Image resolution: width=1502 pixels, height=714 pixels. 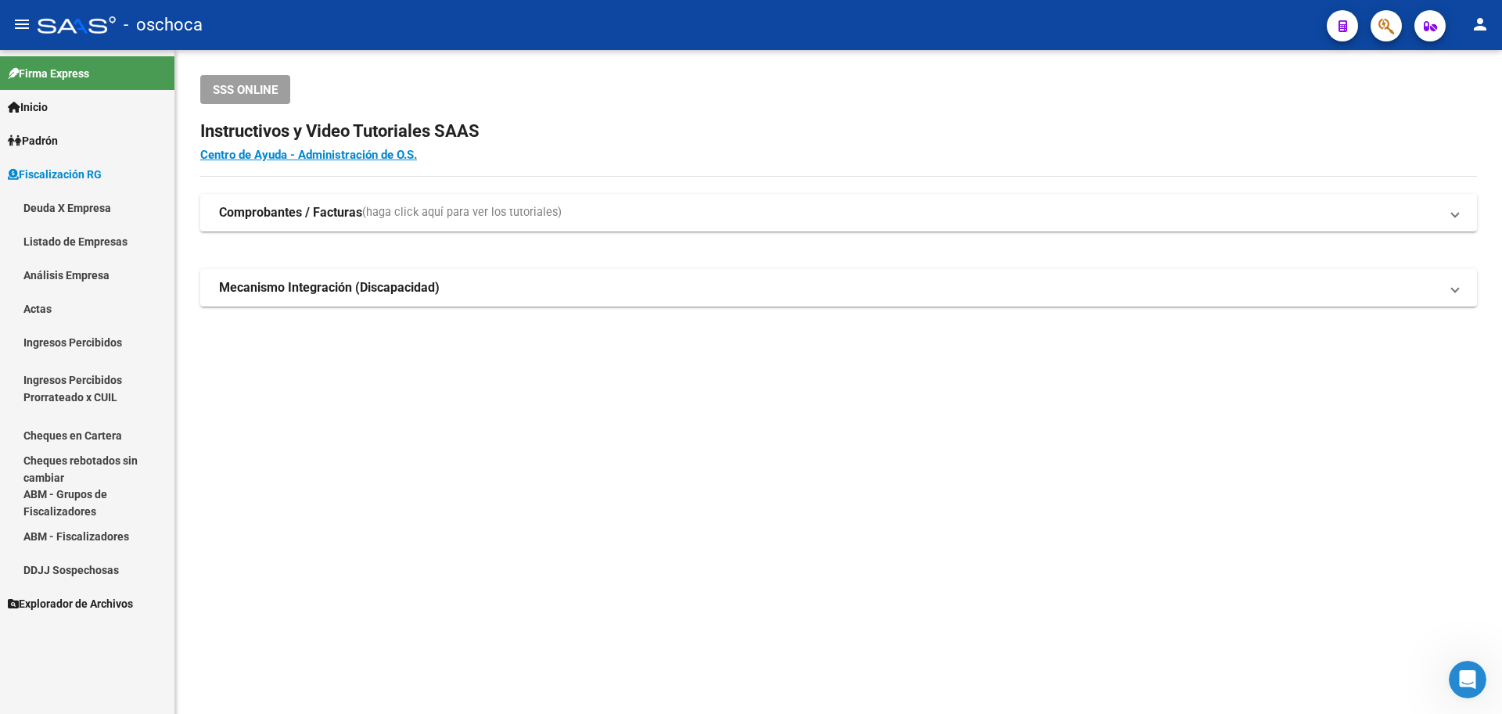 I want to click on button: SSS ONLINE, so click(x=245, y=89).